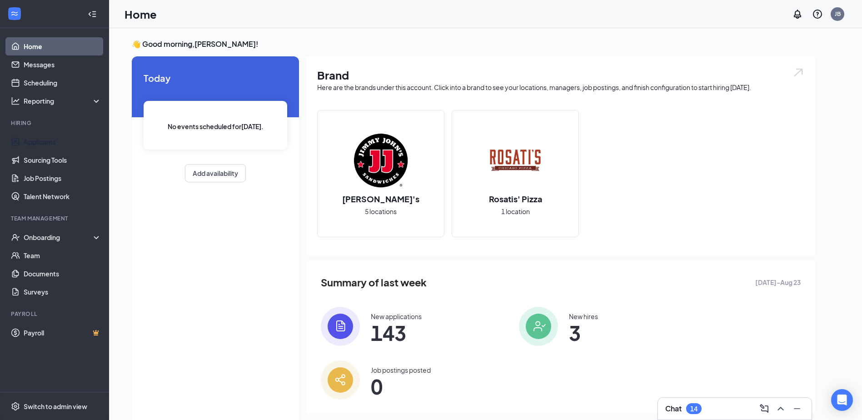  What do you see at coordinates (59, 237) in the screenshot?
I see `div: Onboarding` at bounding box center [59, 237].